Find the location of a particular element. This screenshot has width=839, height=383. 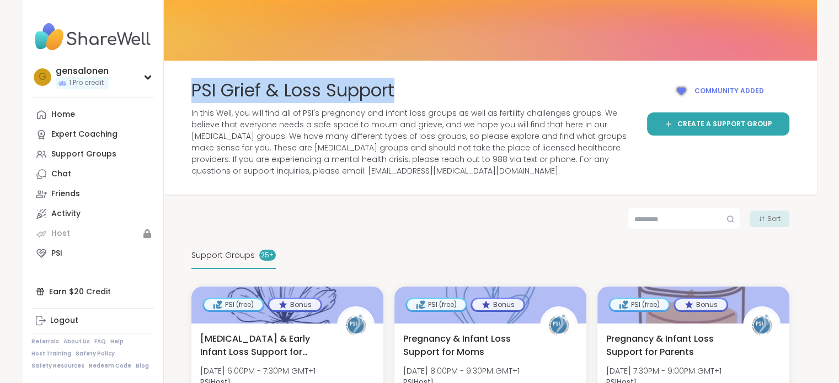

div: Activity is located at coordinates (66, 214).